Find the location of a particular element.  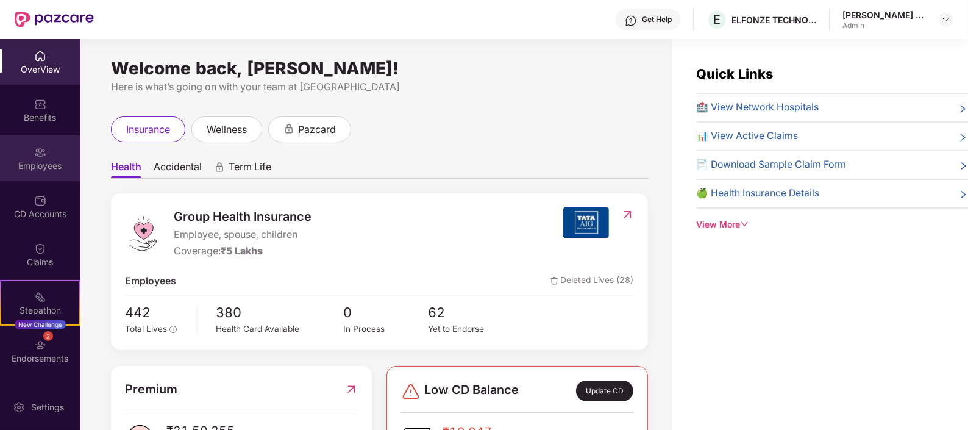

span: 62 is located at coordinates (470, 312).